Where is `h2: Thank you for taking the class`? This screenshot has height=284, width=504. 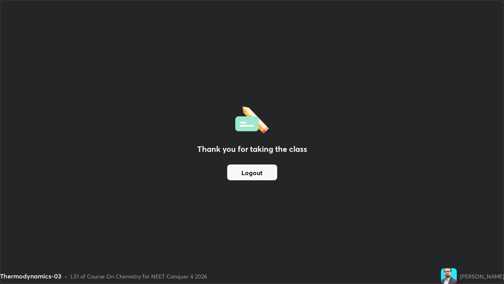 h2: Thank you for taking the class is located at coordinates (252, 149).